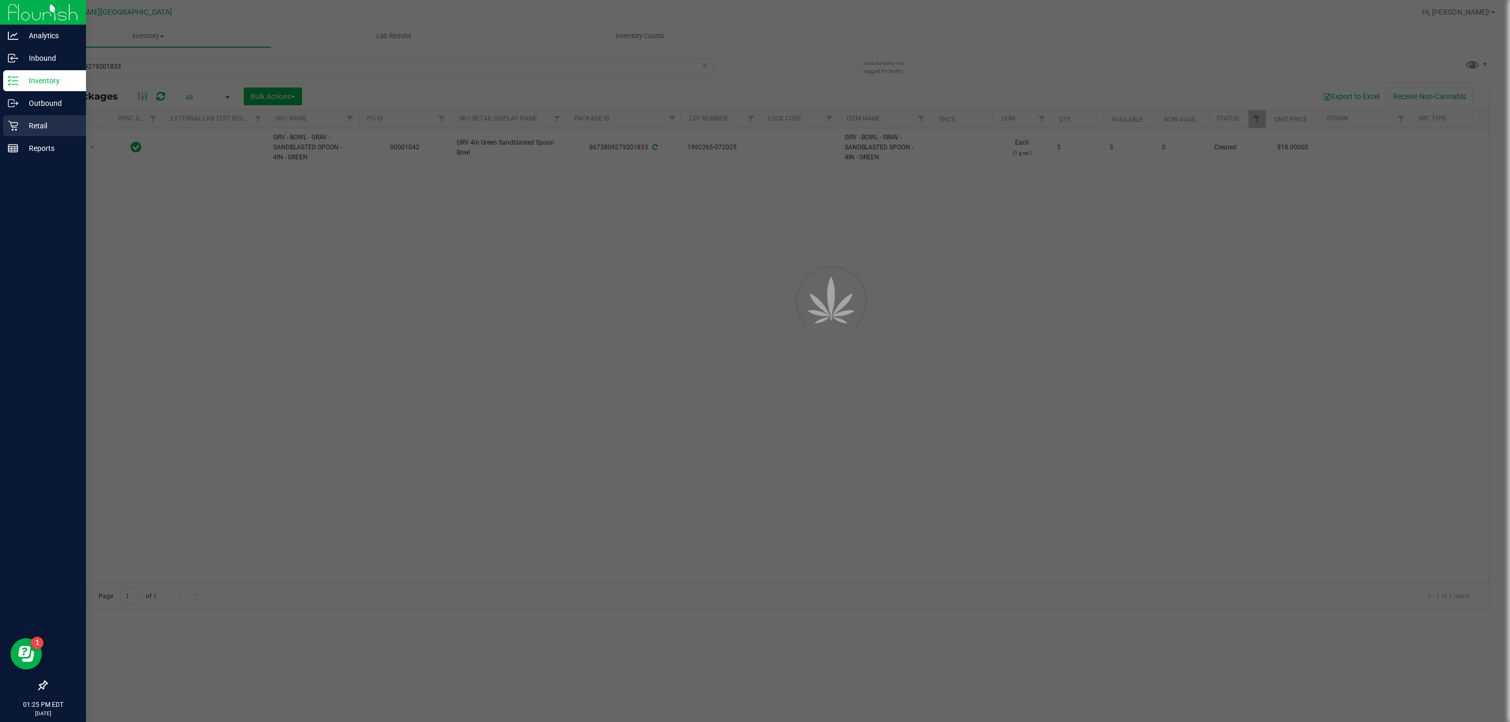 This screenshot has height=722, width=1510. I want to click on p: Inbound, so click(50, 58).